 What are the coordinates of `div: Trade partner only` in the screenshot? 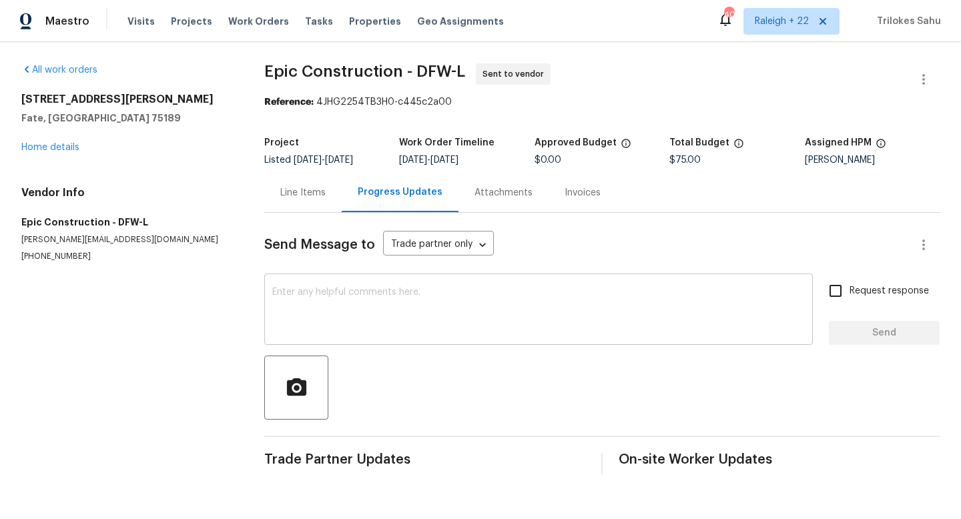 It's located at (439, 245).